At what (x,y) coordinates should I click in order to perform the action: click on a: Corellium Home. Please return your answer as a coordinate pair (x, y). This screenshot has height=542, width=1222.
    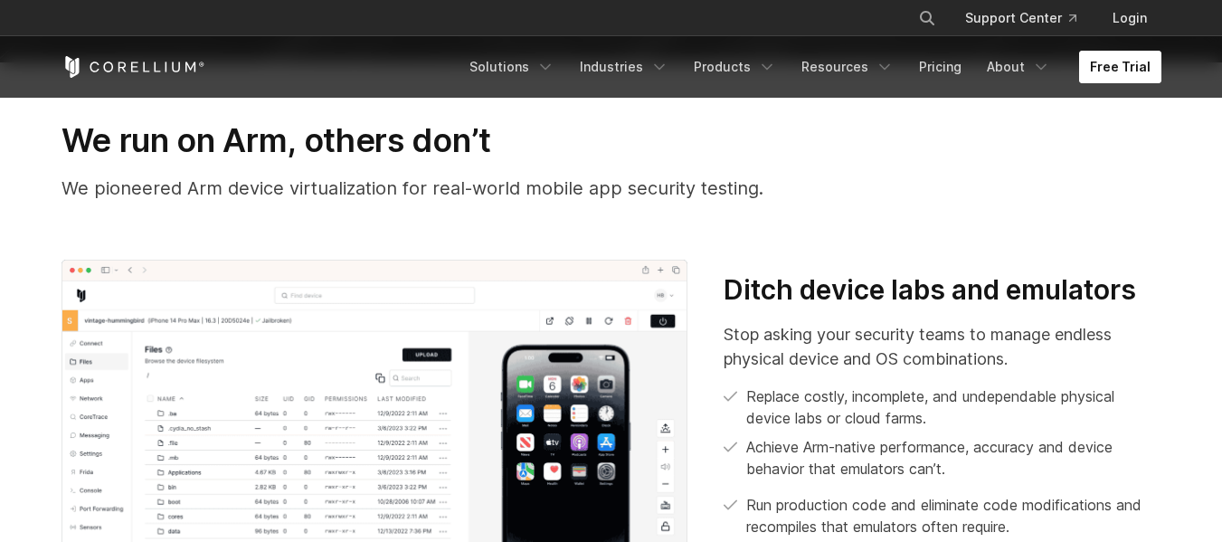
    Looking at the image, I should click on (133, 67).